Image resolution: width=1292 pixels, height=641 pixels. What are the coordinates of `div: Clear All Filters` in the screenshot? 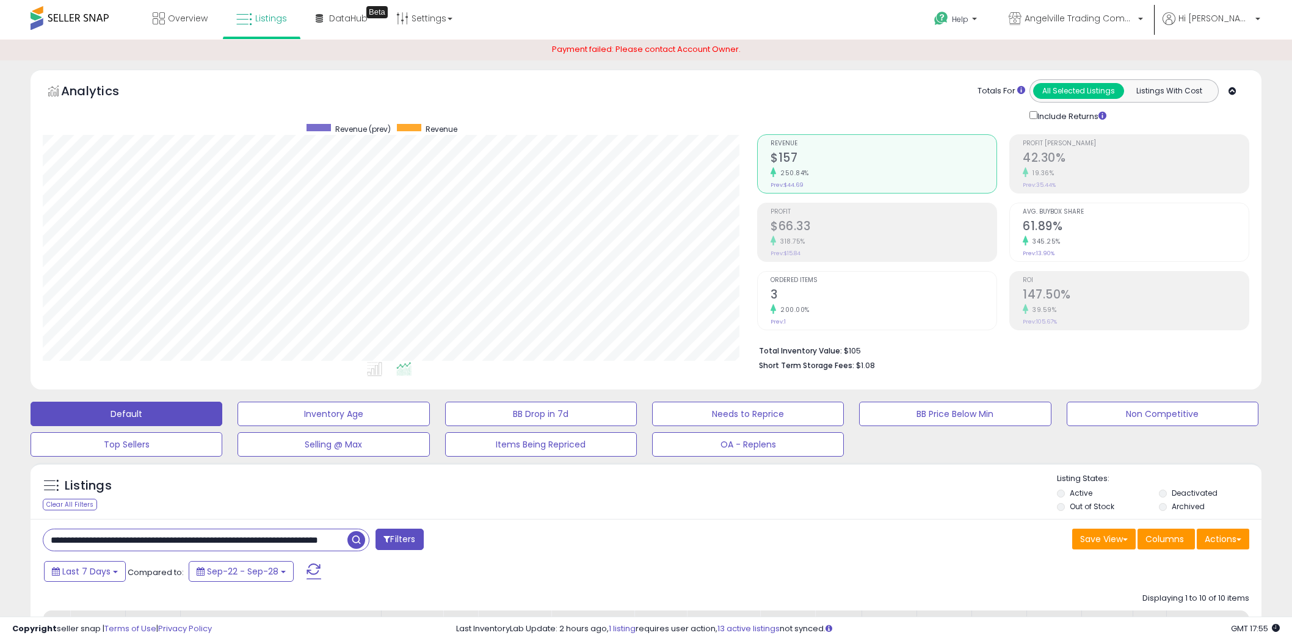 It's located at (70, 504).